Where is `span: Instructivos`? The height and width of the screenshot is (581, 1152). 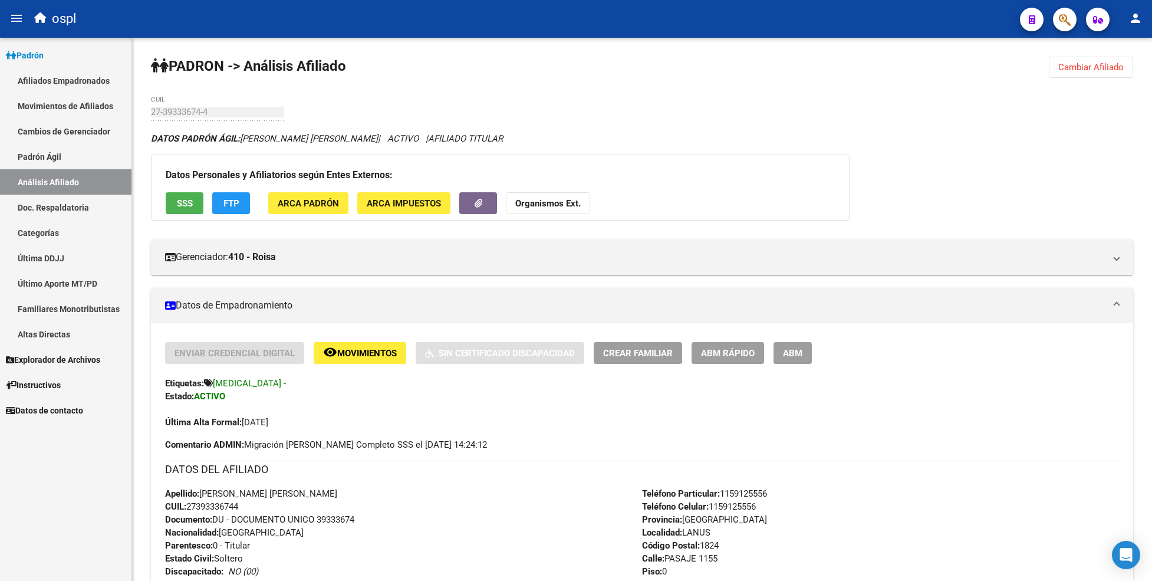 span: Instructivos is located at coordinates (33, 385).